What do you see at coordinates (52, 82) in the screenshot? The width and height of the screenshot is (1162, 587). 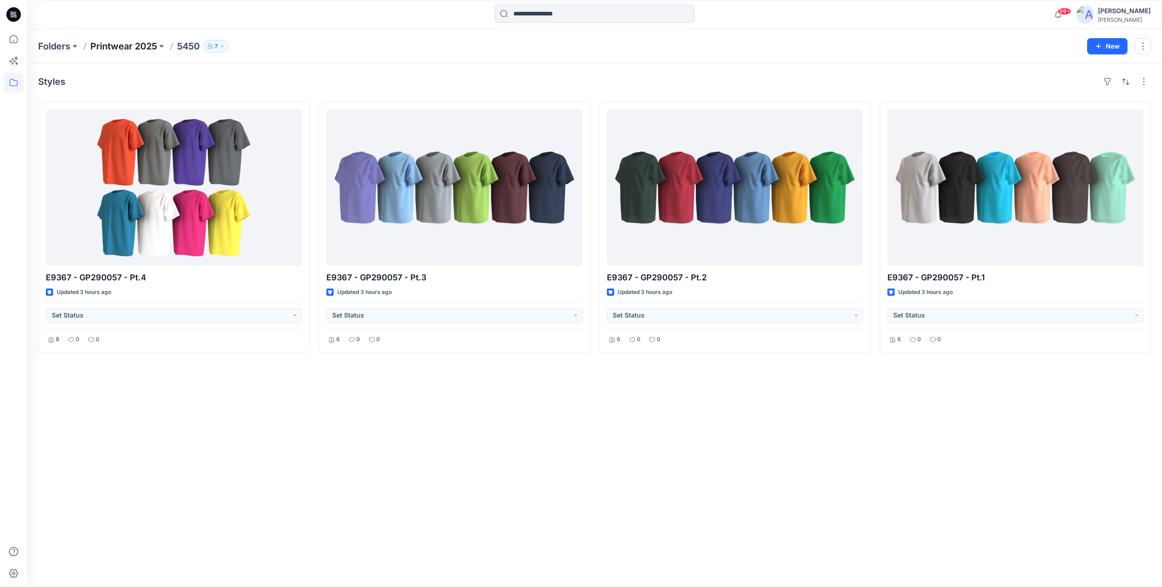 I see `h4: Styles` at bounding box center [52, 82].